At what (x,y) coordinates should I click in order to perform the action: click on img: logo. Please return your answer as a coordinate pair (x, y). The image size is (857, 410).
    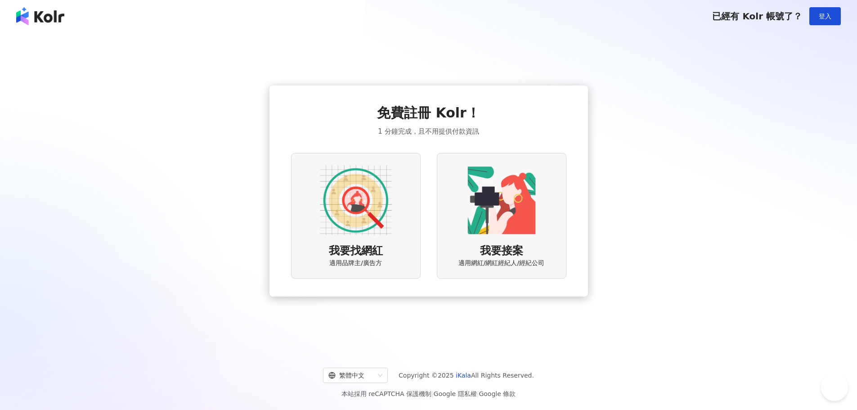
    Looking at the image, I should click on (40, 16).